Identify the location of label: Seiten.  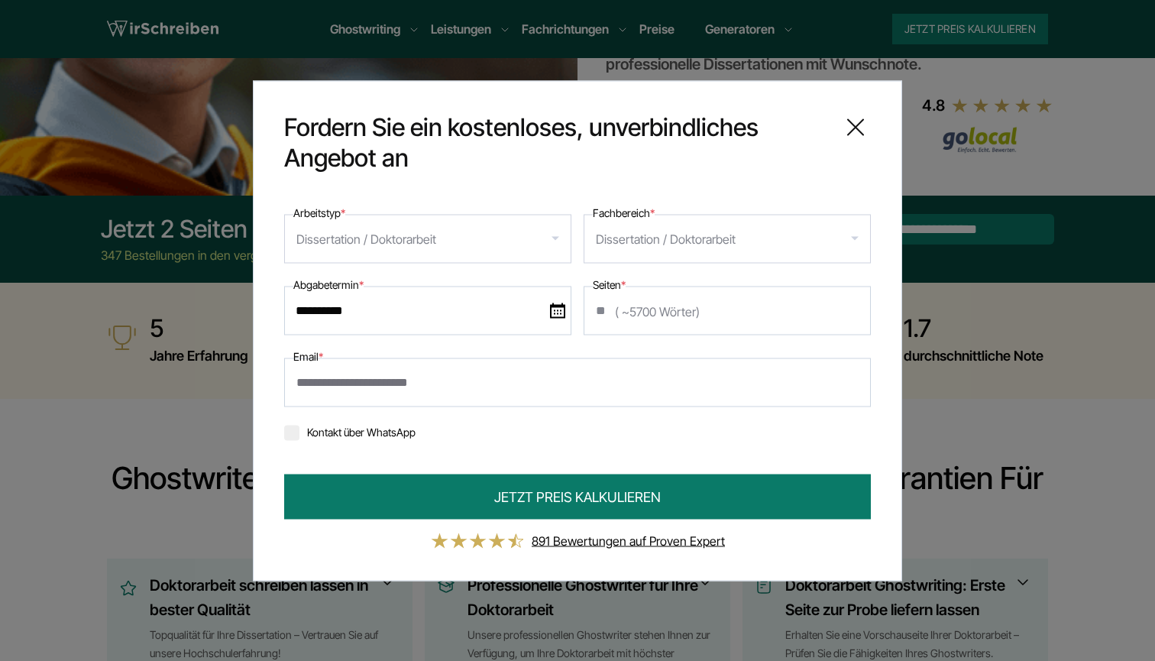
(609, 284).